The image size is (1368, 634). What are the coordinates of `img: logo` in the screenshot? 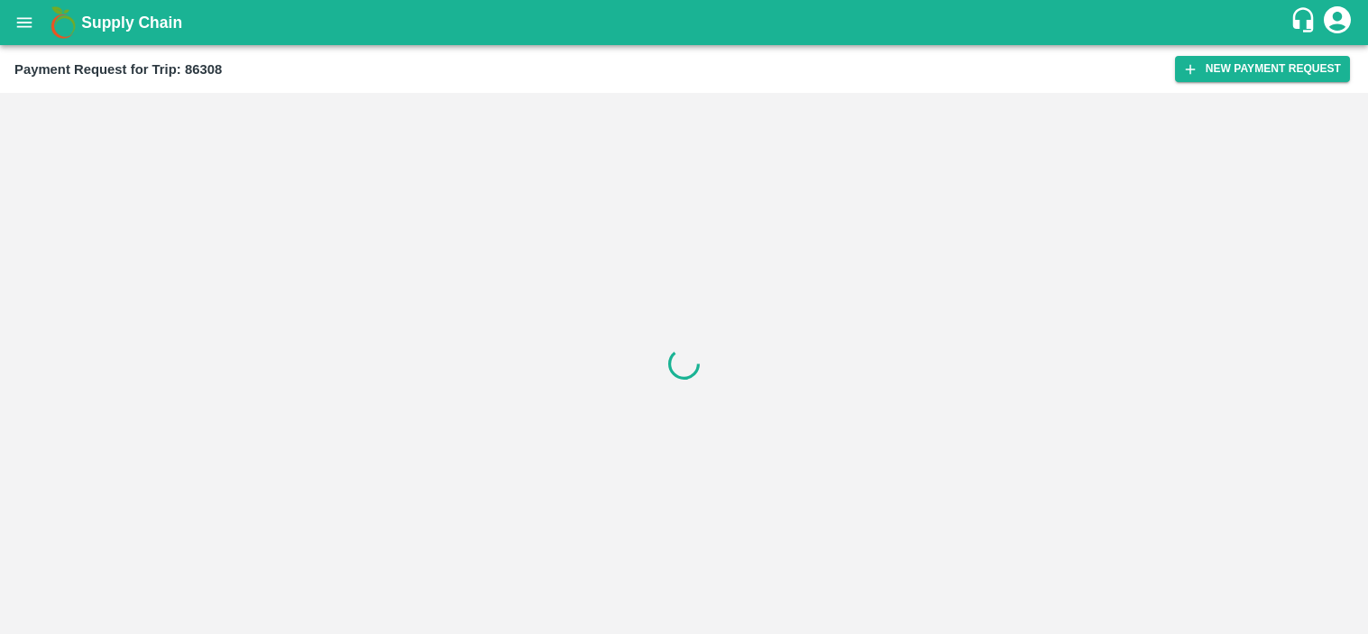 It's located at (63, 23).